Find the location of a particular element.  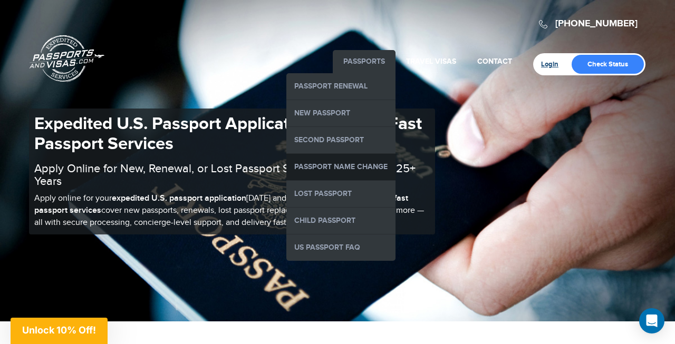

span: Unlock 10% Off! is located at coordinates (59, 330).